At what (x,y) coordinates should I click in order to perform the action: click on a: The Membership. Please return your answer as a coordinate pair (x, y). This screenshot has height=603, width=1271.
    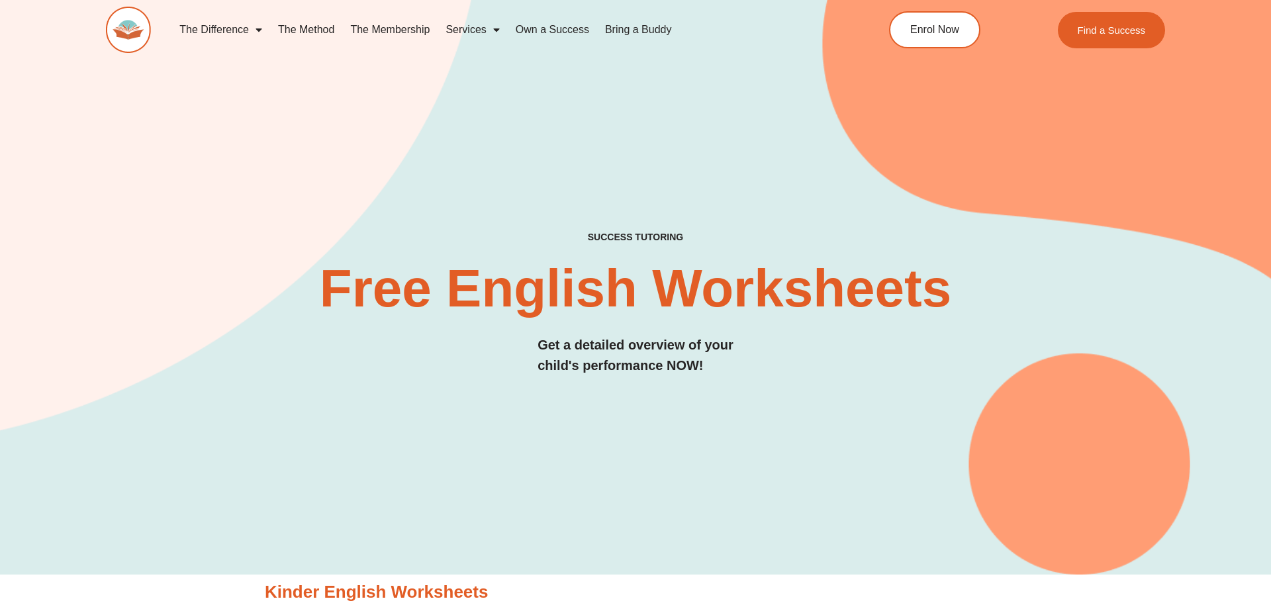
    Looking at the image, I should click on (390, 30).